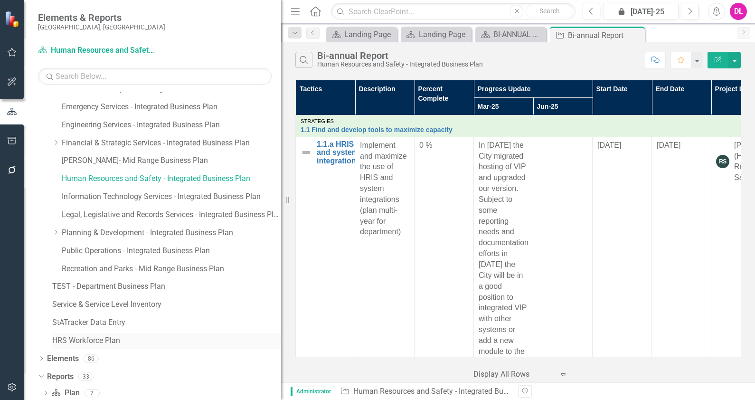 Image resolution: width=755 pixels, height=400 pixels. I want to click on input: Search Below..., so click(155, 76).